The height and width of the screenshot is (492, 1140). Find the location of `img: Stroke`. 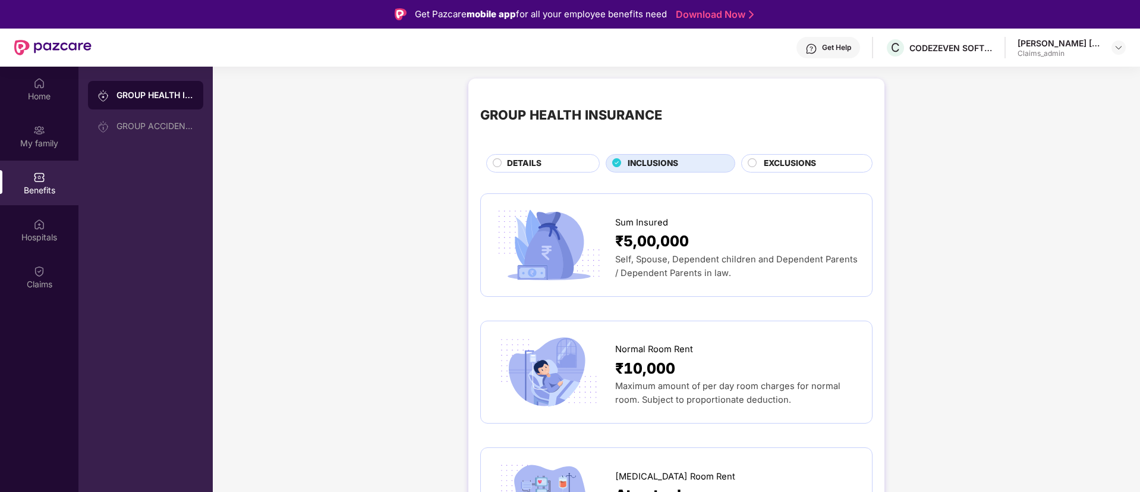

img: Stroke is located at coordinates (752, 14).